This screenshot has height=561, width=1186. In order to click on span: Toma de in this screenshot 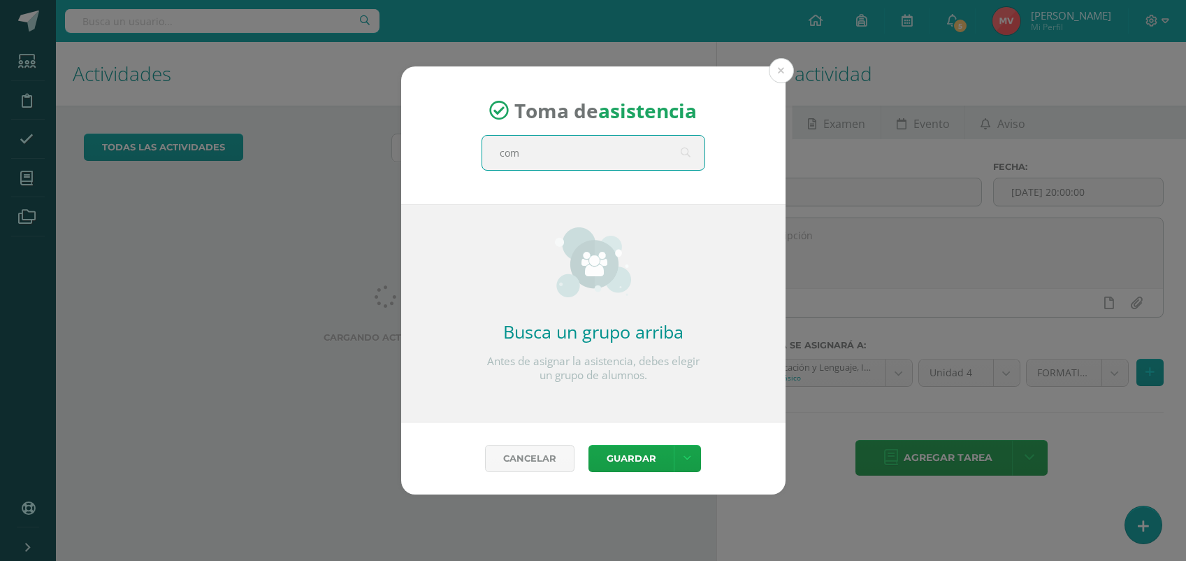, I will do `click(605, 110)`.